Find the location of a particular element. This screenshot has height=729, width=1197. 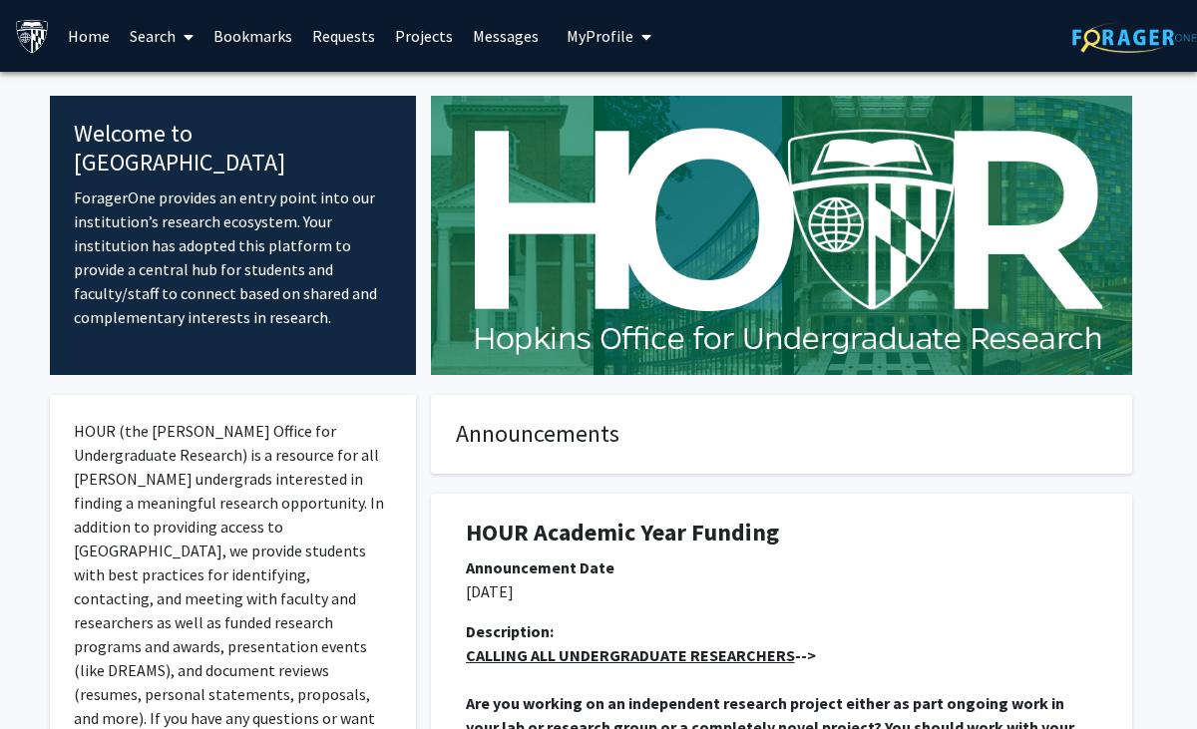

h4: Announcements is located at coordinates (781, 434).